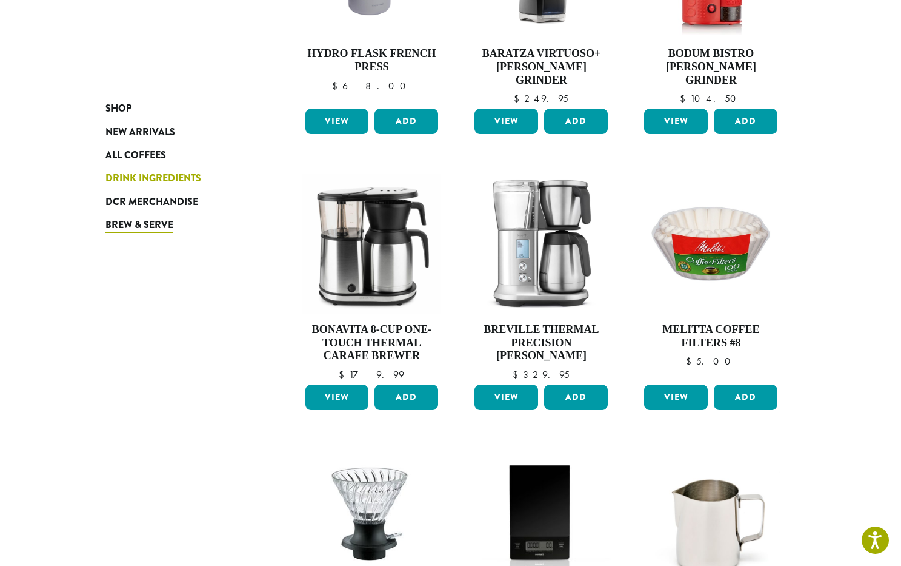  What do you see at coordinates (711, 244) in the screenshot?
I see `img: Melitta-Filters-Drip-Brewers.png` at bounding box center [711, 244].